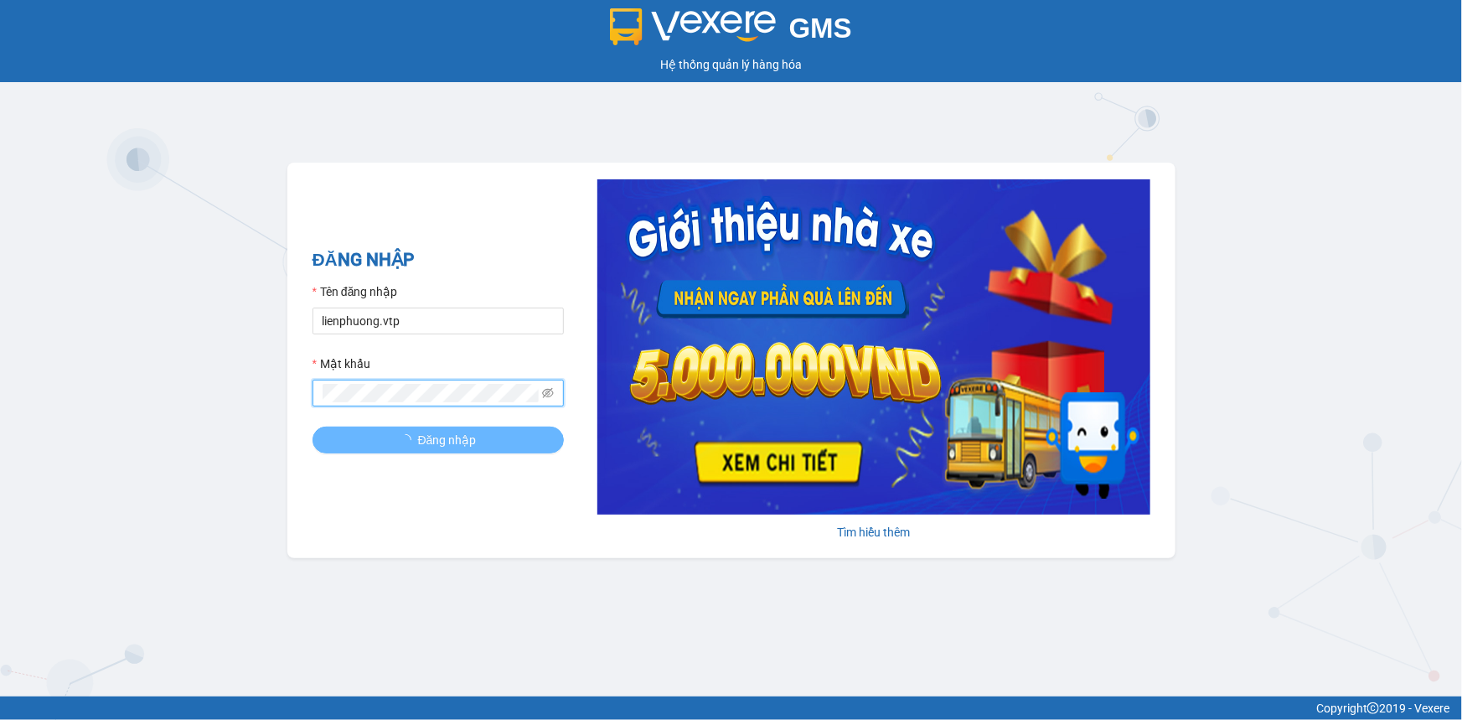  What do you see at coordinates (731, 65) in the screenshot?
I see `div: Hệ thống quản lý hàng hóa` at bounding box center [731, 65].